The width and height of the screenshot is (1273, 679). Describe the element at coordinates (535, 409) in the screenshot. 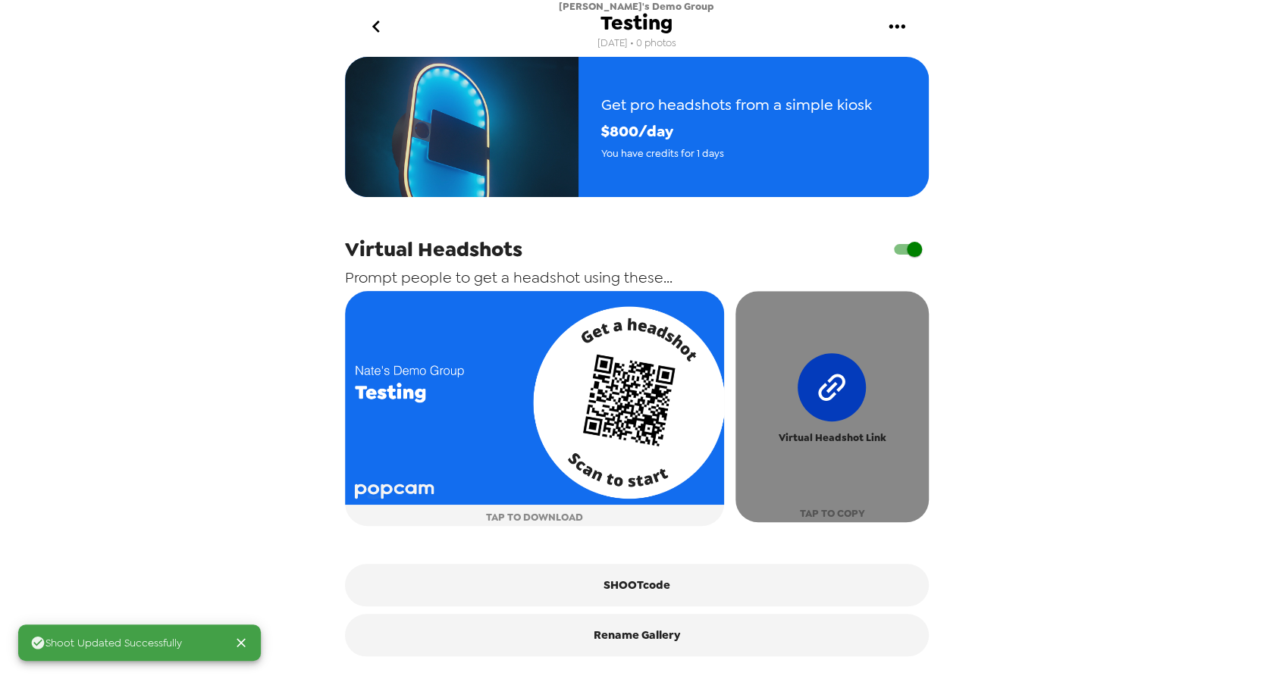

I see `button: TAP TO DOWNLOAD` at that location.